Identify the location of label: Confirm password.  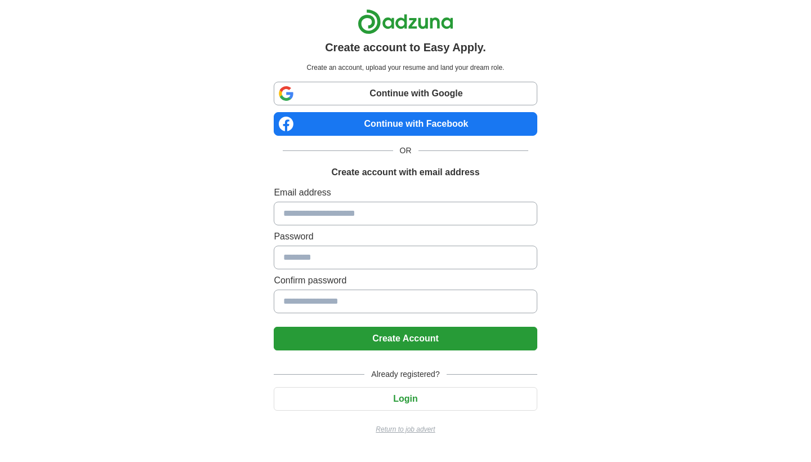
(405, 280).